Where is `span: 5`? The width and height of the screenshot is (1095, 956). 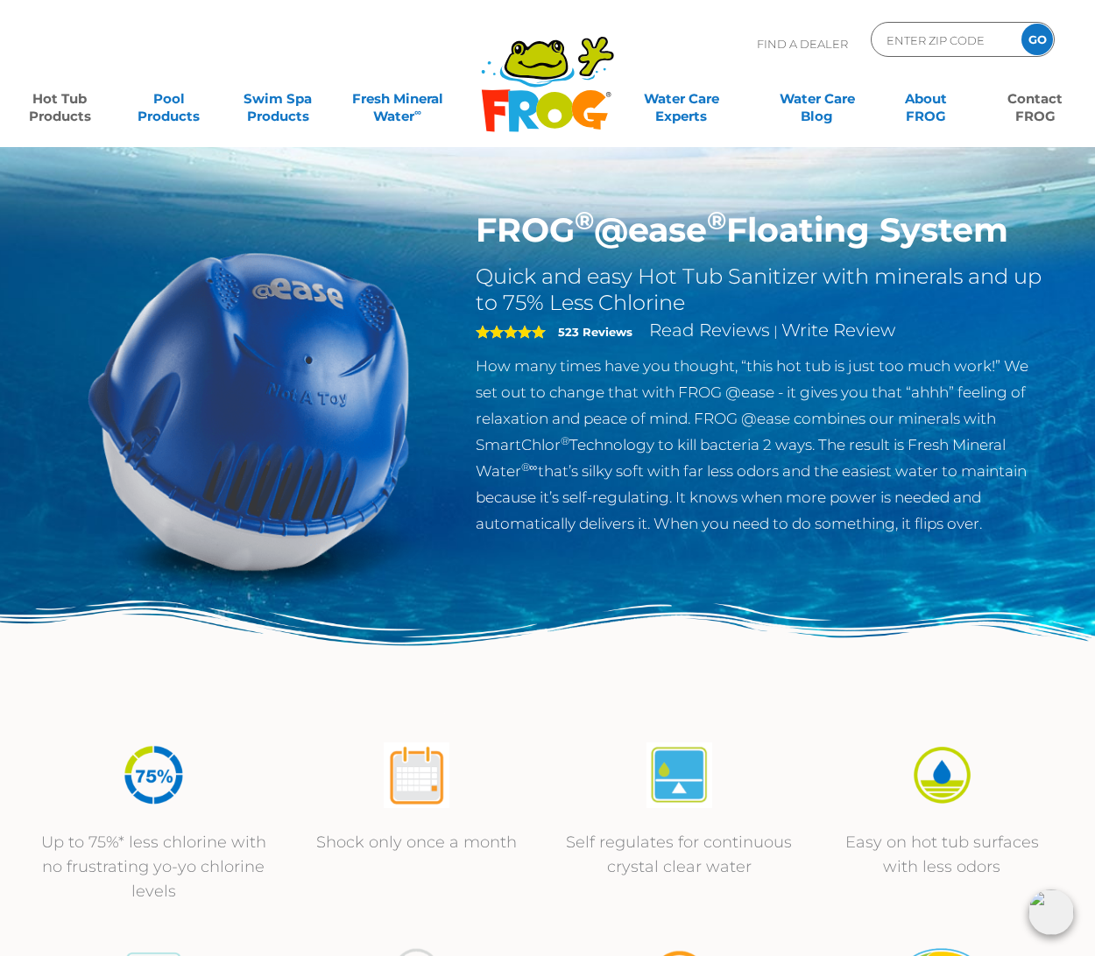 span: 5 is located at coordinates (511, 332).